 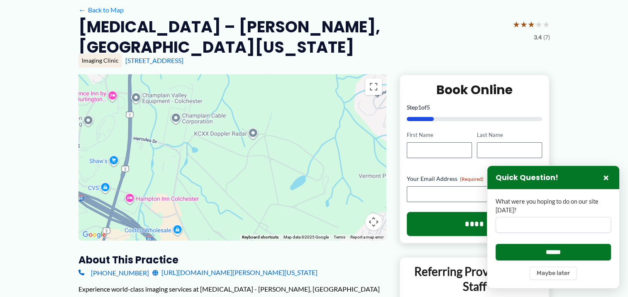 What do you see at coordinates (509, 135) in the screenshot?
I see `label: Last Name` at bounding box center [509, 135].